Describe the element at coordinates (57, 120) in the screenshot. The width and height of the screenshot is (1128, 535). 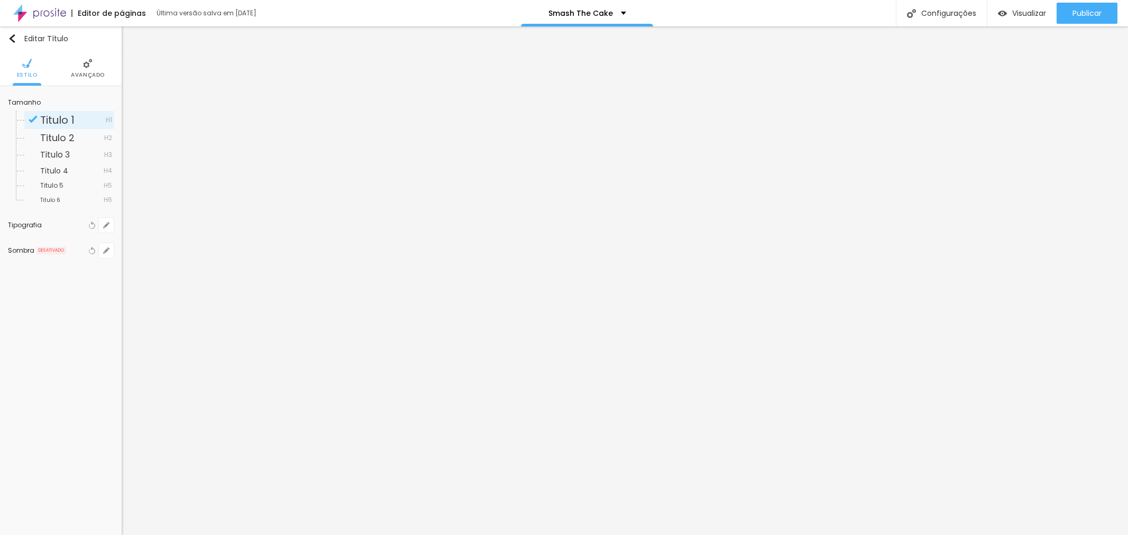
I see `span: Titulo 1` at that location.